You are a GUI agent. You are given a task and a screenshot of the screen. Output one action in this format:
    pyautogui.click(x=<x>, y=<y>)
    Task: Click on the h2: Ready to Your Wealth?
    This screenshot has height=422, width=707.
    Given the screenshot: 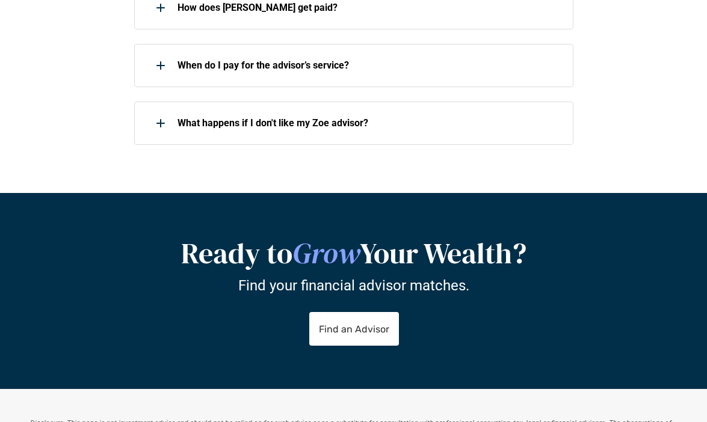 What is the action you would take?
    pyautogui.click(x=354, y=254)
    